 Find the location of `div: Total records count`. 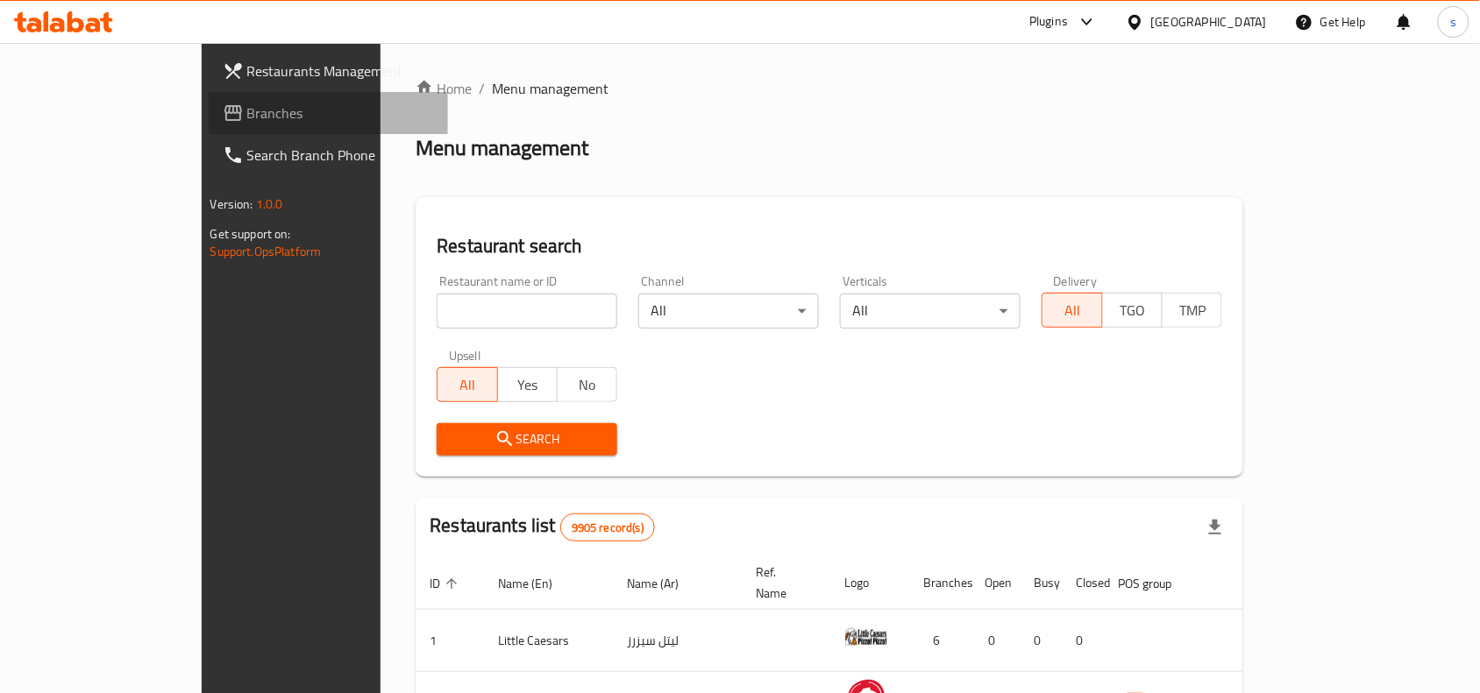

div: Total records count is located at coordinates (607, 528).